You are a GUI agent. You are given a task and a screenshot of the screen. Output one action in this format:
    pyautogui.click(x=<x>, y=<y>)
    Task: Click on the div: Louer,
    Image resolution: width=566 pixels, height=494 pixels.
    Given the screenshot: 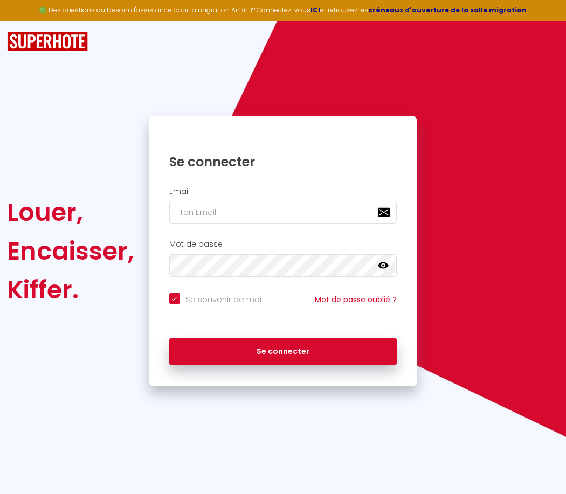 What is the action you would take?
    pyautogui.click(x=71, y=212)
    